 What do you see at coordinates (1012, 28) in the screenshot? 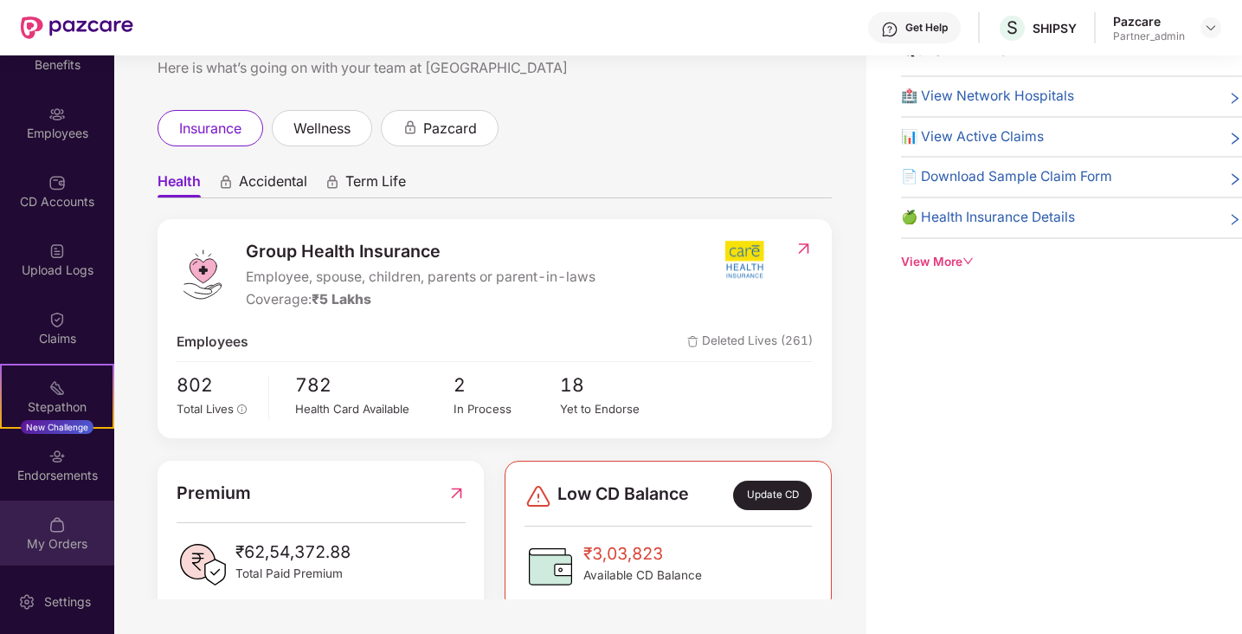
I see `span: S` at bounding box center [1012, 28].